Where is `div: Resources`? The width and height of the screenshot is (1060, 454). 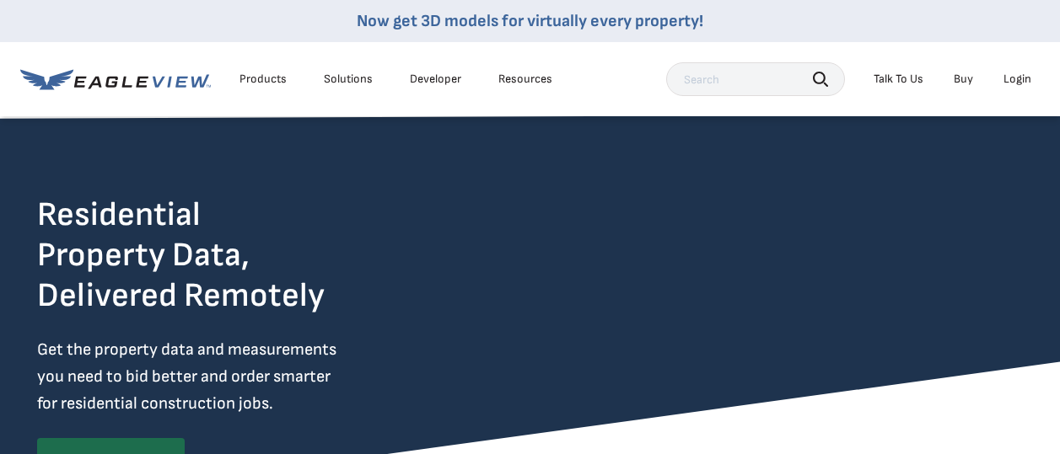 div: Resources is located at coordinates (525, 79).